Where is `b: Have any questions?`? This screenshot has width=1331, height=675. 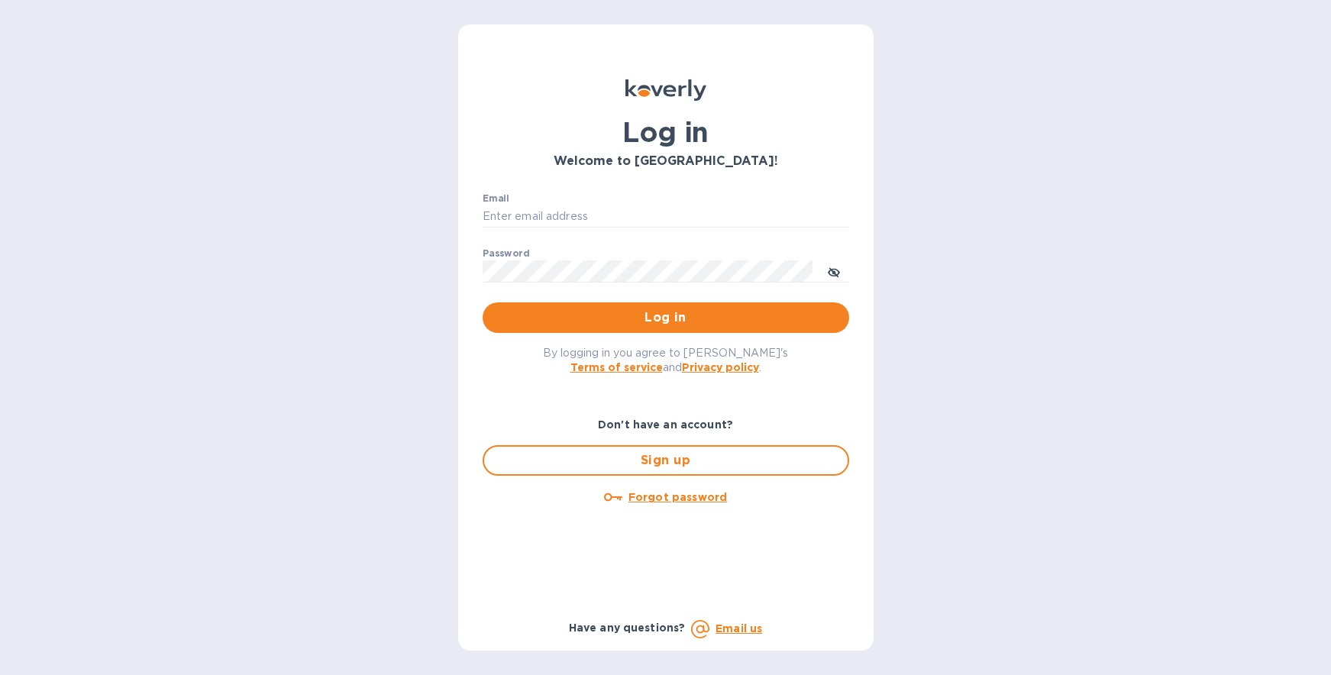
b: Have any questions? is located at coordinates (627, 628).